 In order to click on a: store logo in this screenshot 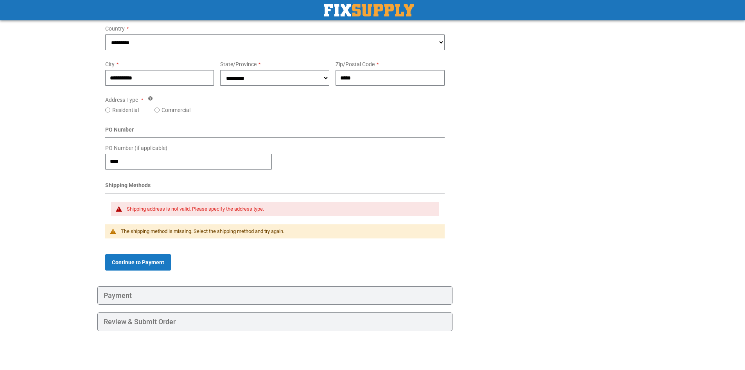, I will do `click(369, 10)`.